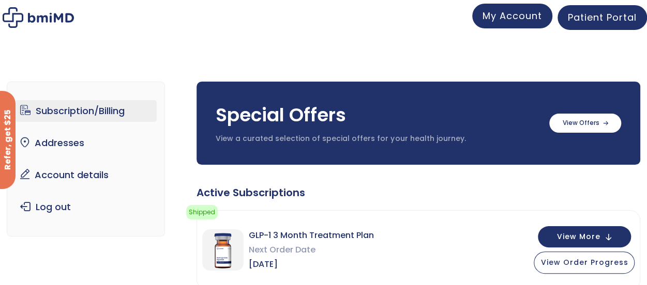 The image size is (647, 285). Describe the element at coordinates (86, 111) in the screenshot. I see `a: Subscription/Billing` at that location.